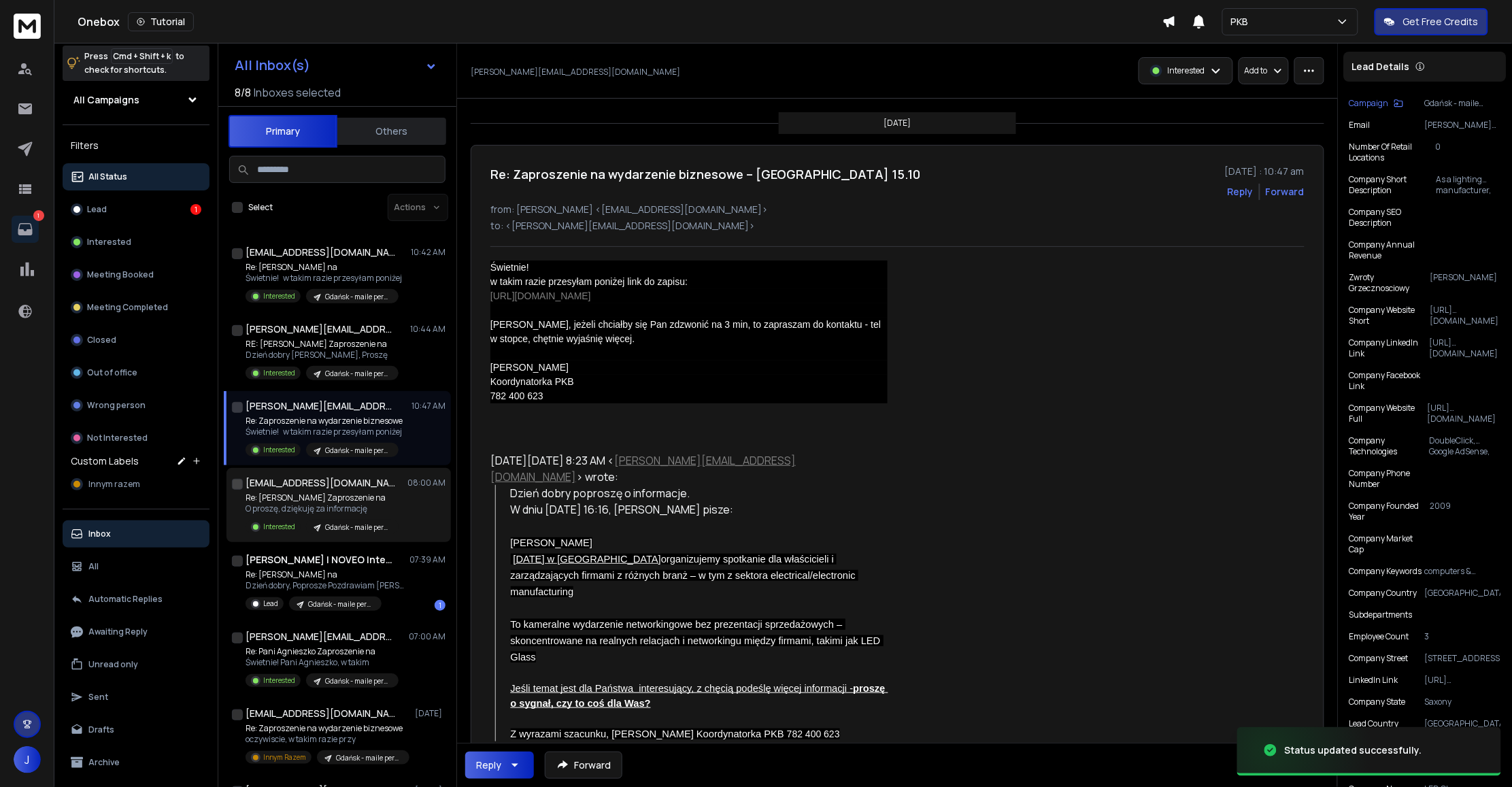 The image size is (1512, 787). Describe the element at coordinates (121, 275) in the screenshot. I see `p: Meeting Booked` at that location.